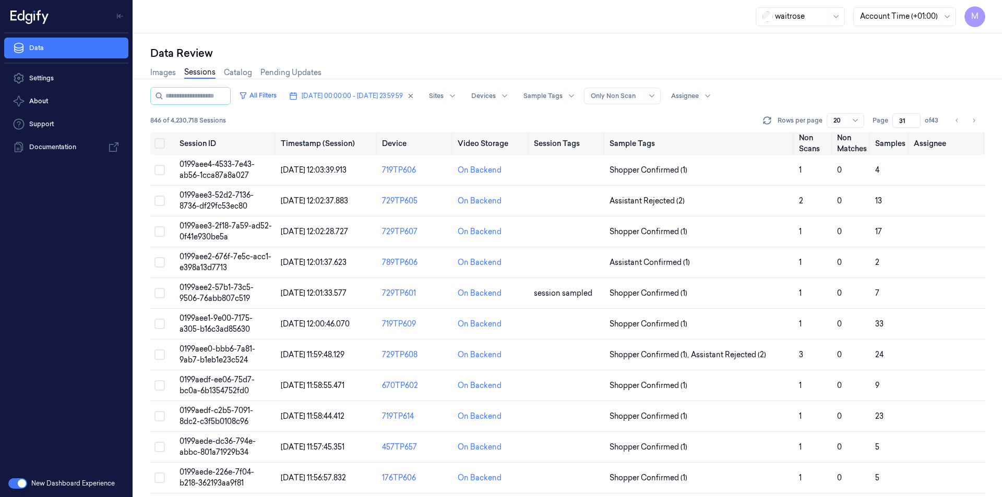  I want to click on span: 0199aee0-bbb6-7a81-9ab7-b1eb1e23c524, so click(217, 354).